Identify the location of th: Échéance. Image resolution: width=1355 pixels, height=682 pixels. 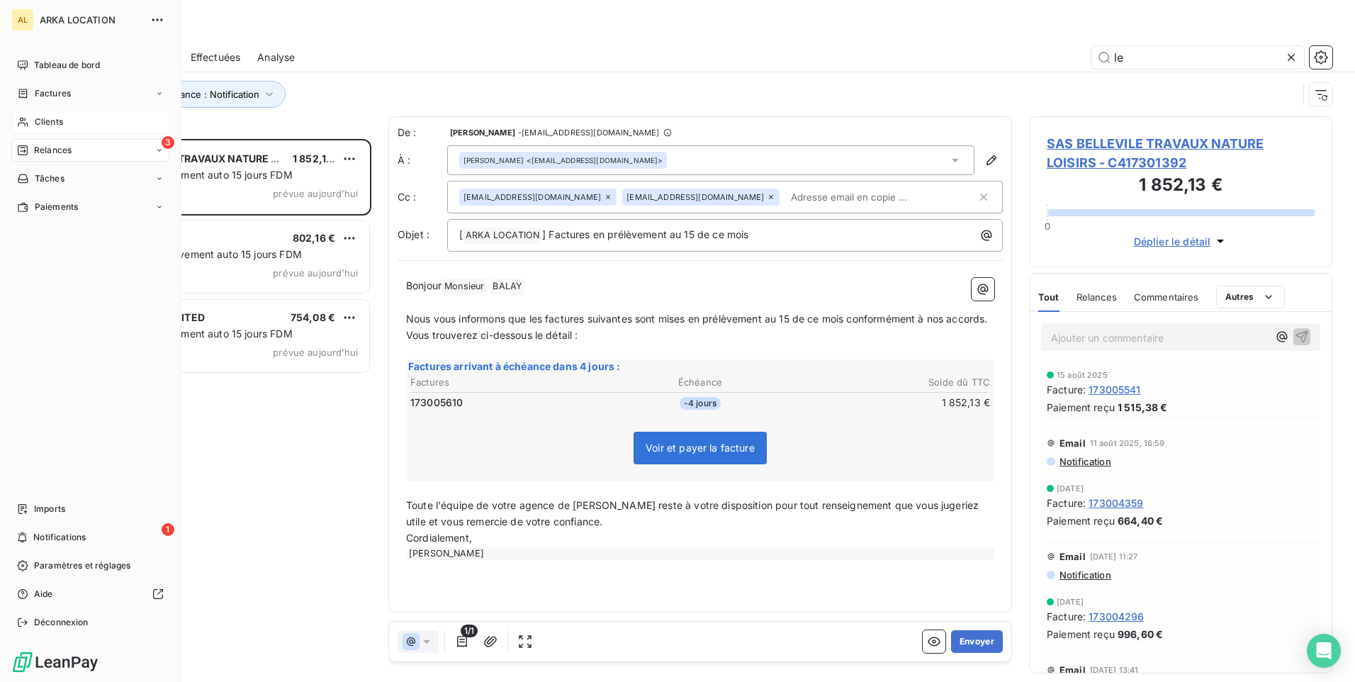
(700, 382).